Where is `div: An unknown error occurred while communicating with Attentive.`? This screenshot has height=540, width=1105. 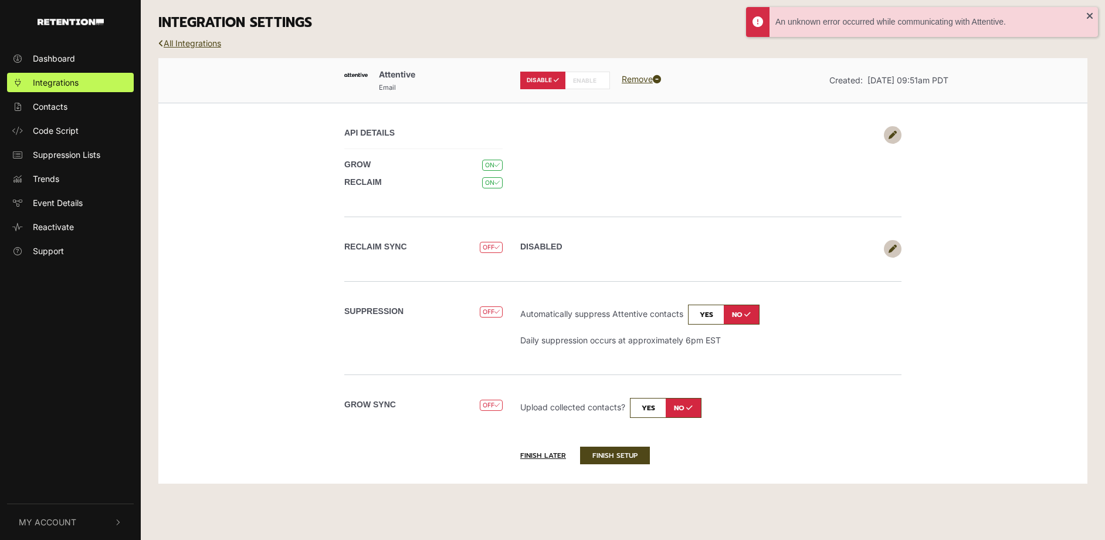 div: An unknown error occurred while communicating with Attentive. is located at coordinates (931, 22).